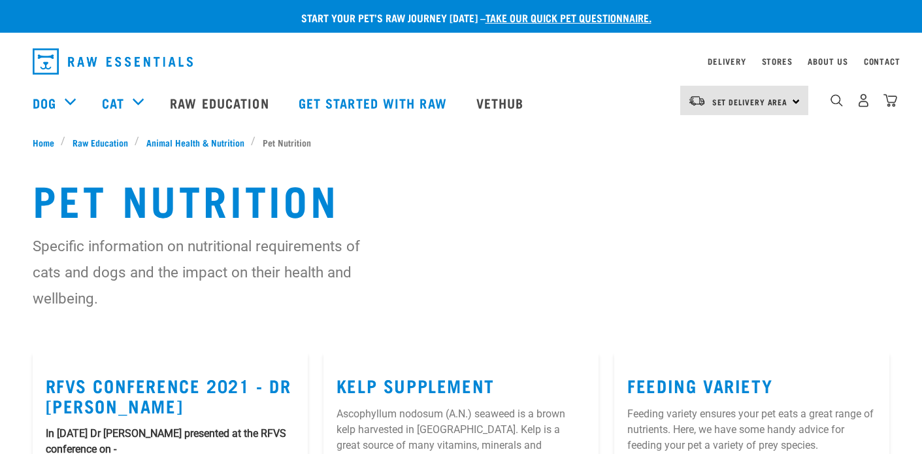 The height and width of the screenshot is (454, 922). What do you see at coordinates (700, 384) in the screenshot?
I see `a: Feeding Variety` at bounding box center [700, 384].